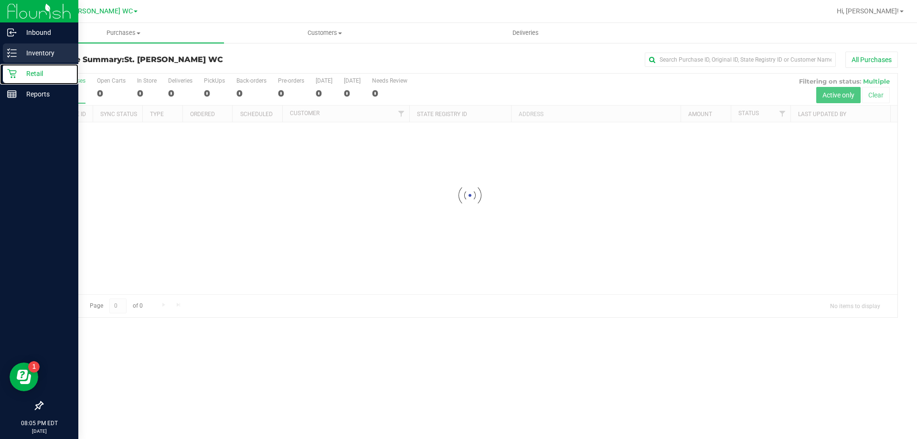 This screenshot has height=439, width=917. I want to click on p: Inventory, so click(45, 53).